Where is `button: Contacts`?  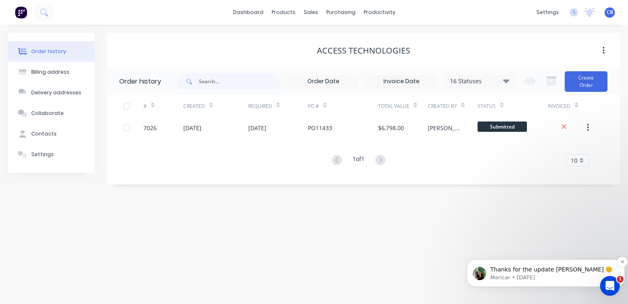 button: Contacts is located at coordinates (51, 134).